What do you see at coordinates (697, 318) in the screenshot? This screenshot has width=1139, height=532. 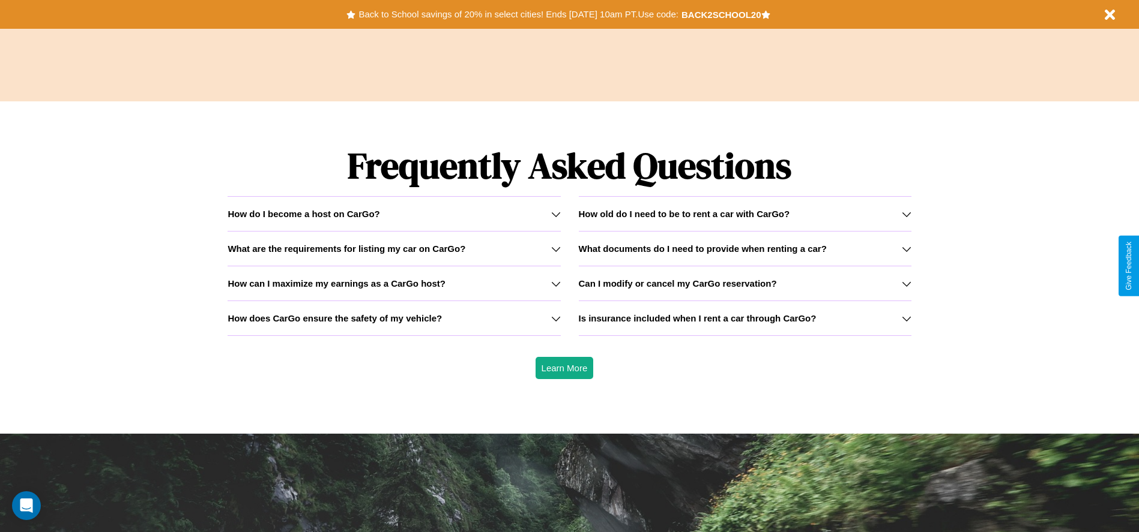 I see `h3: Is insurance included when I rent a car through CarGo?` at bounding box center [697, 318].